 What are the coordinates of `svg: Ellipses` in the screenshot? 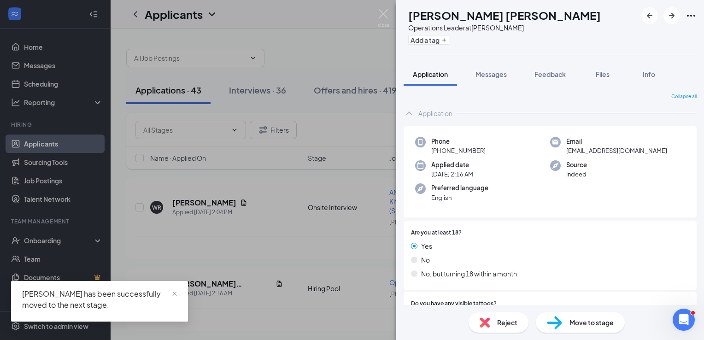 It's located at (691, 16).